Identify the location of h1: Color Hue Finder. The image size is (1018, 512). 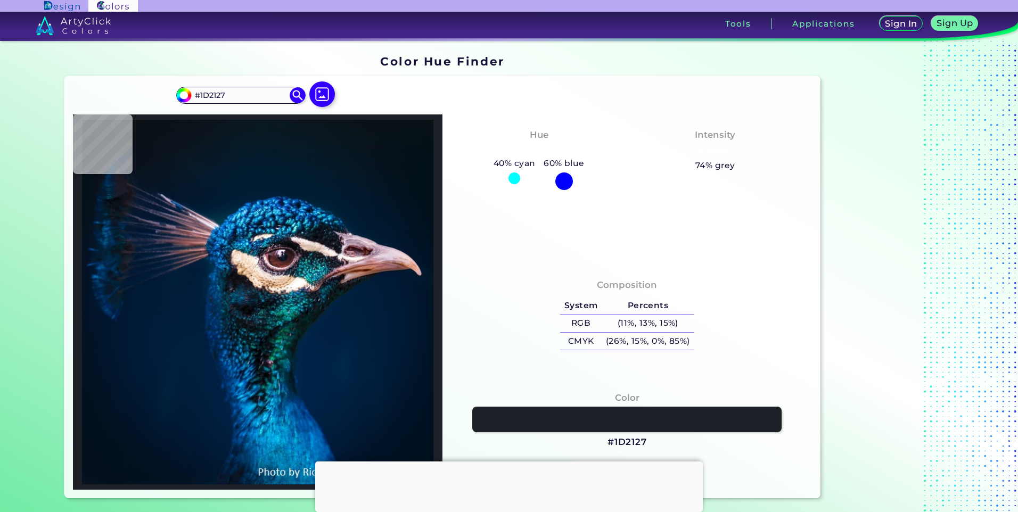
(442, 61).